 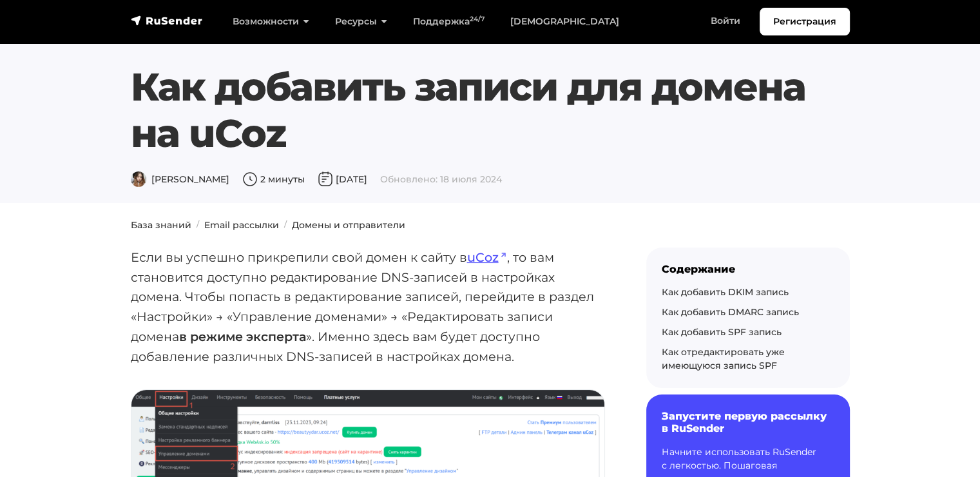 I want to click on a: Как добавить SPF запись, so click(x=721, y=332).